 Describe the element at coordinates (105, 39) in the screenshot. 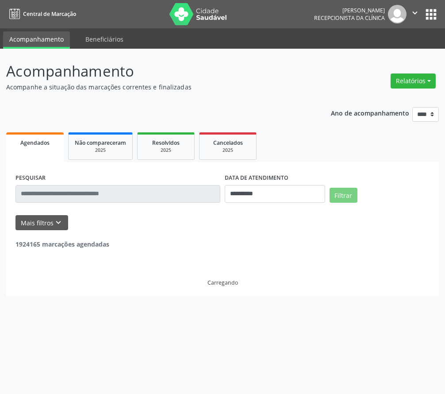

I see `a: Beneficiários` at that location.